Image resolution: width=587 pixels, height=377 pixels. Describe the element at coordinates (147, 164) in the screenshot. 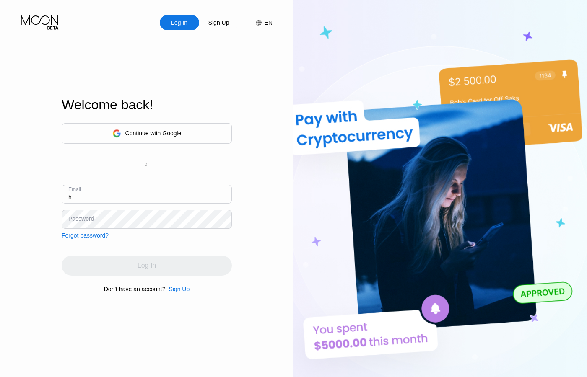

I see `div: or` at that location.